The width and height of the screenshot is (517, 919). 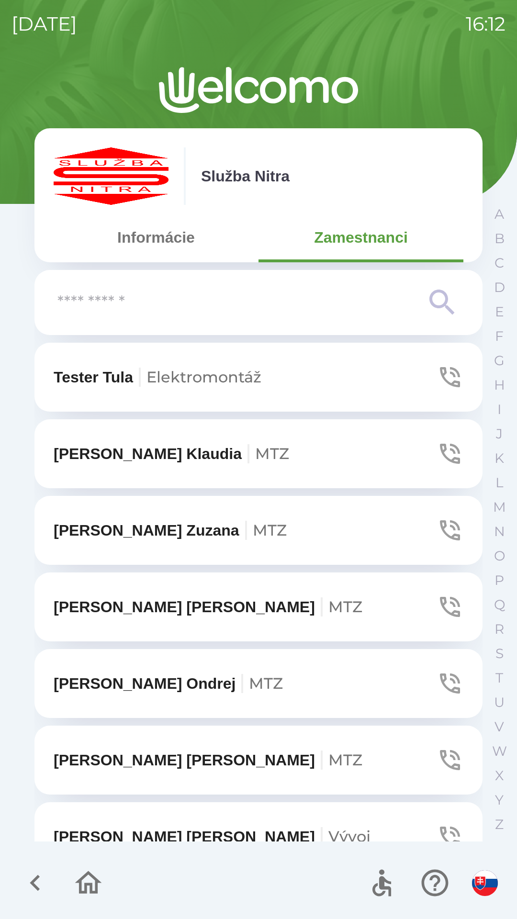 What do you see at coordinates (361, 237) in the screenshot?
I see `button: Zamestnanci` at bounding box center [361, 237].